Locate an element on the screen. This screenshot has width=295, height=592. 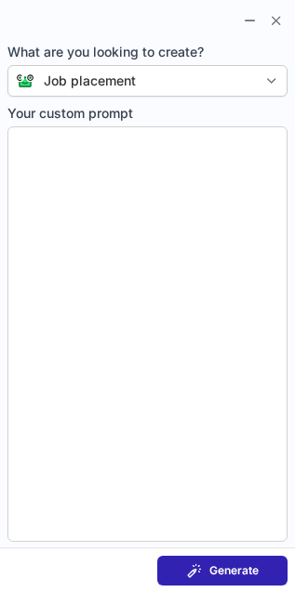
div: Job placement is located at coordinates (89, 81).